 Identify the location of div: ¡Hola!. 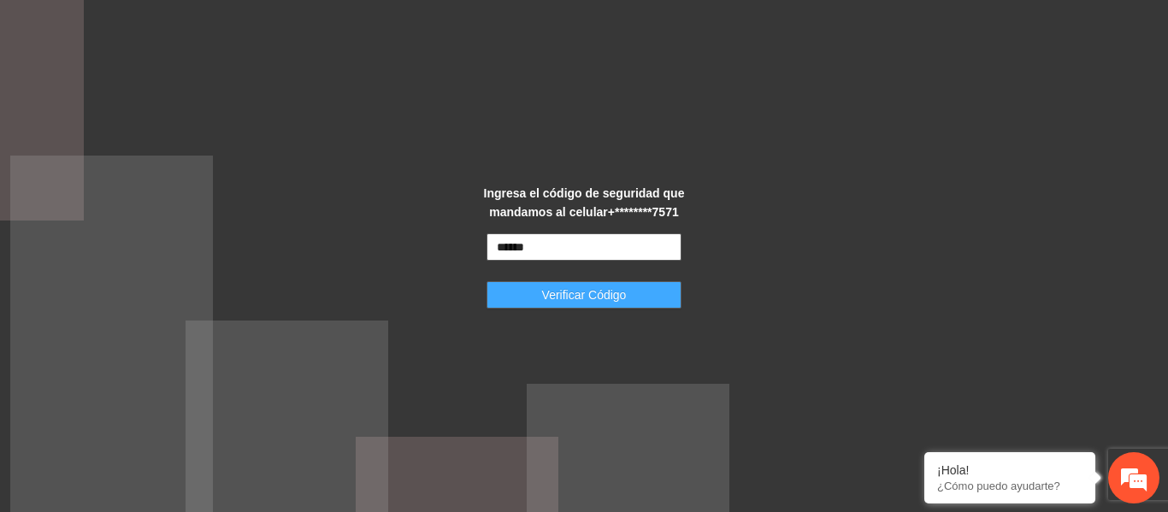
(1010, 470).